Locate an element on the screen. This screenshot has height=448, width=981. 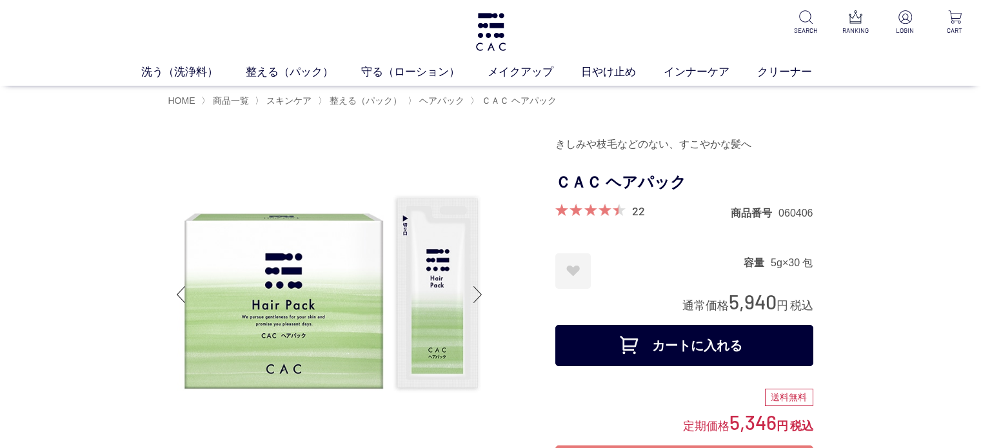
a: RANKING is located at coordinates (855, 23).